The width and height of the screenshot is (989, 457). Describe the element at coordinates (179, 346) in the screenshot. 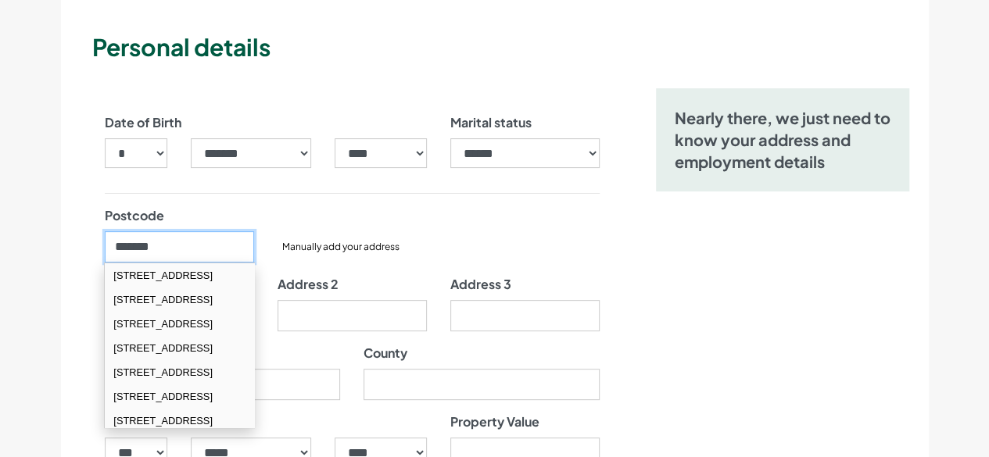

I see `div: address list` at that location.